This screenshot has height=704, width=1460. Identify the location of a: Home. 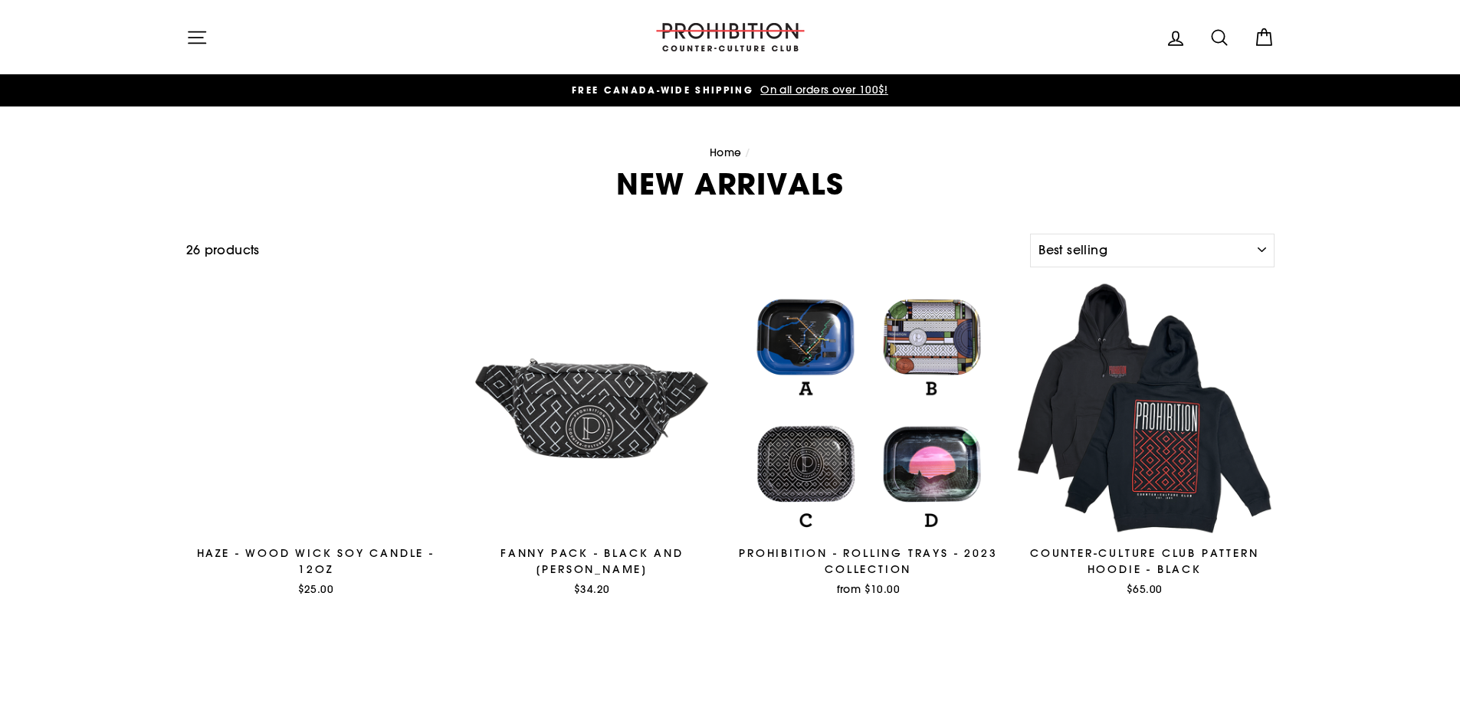
(726, 153).